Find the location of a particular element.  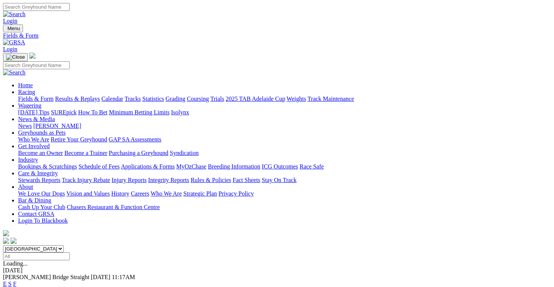

a: Coursing is located at coordinates (198, 99).